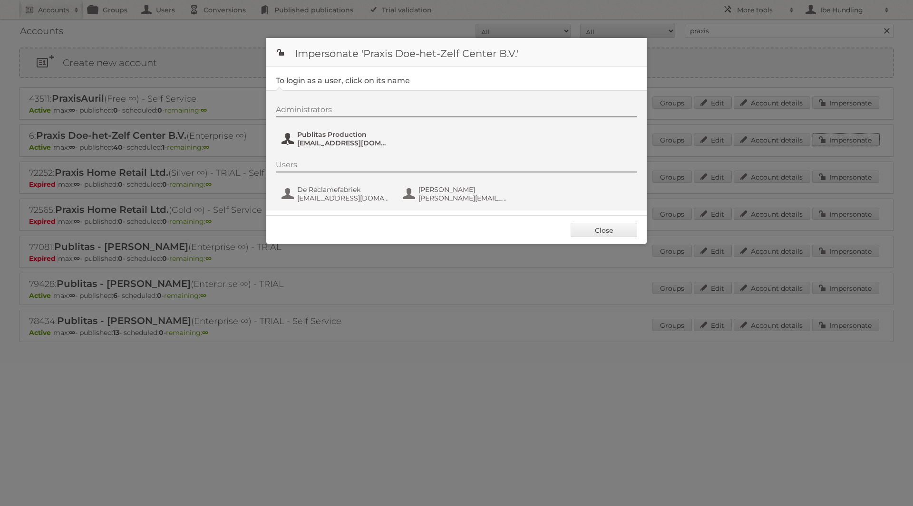 This screenshot has height=506, width=913. Describe the element at coordinates (456, 111) in the screenshot. I see `div: Administrators` at that location.